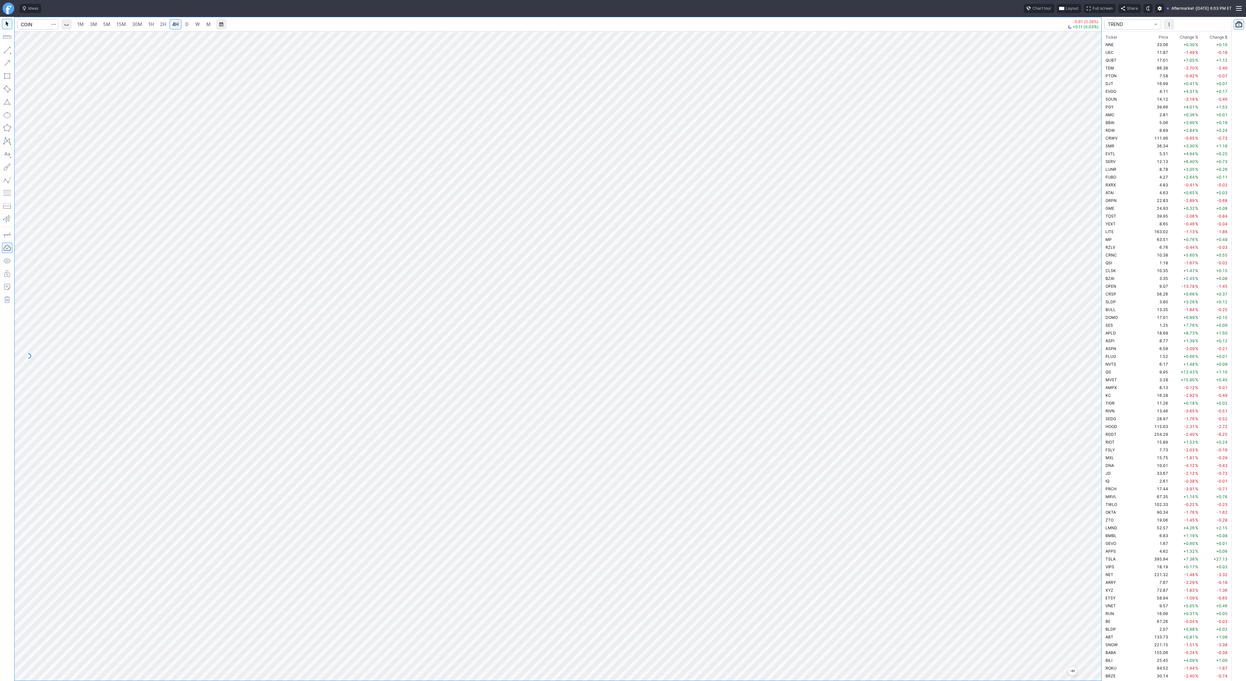  I want to click on button: Drawing mode: Single, so click(7, 235).